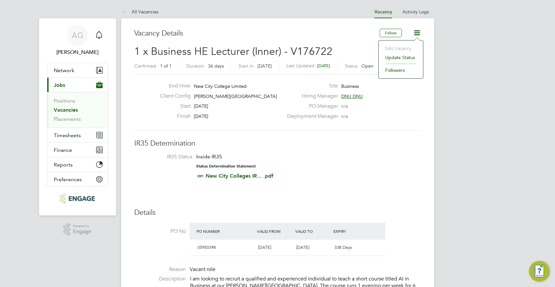 Image resolution: width=555 pixels, height=287 pixels. I want to click on label: Client Config, so click(173, 96).